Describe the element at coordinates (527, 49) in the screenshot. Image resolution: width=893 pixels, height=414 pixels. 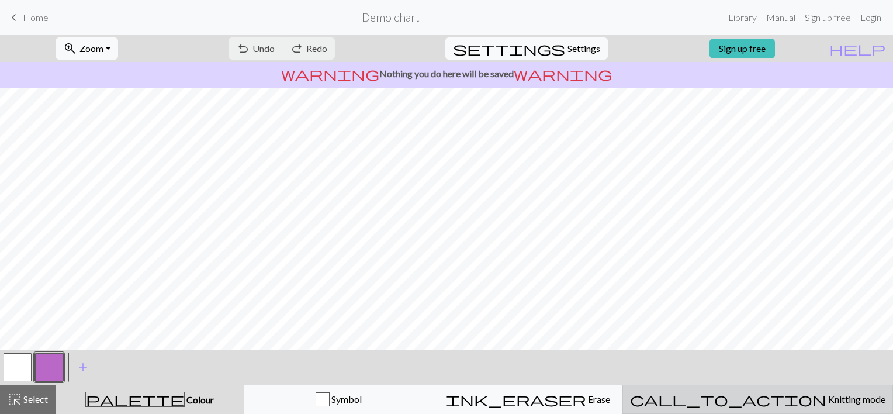
I see `button: SettingsSettings` at that location.